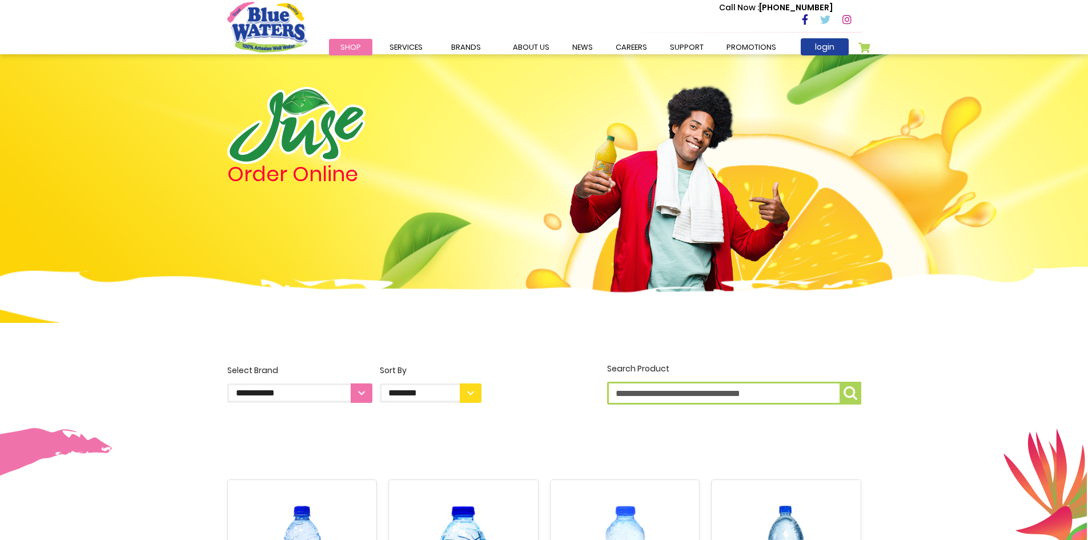  What do you see at coordinates (351, 47) in the screenshot?
I see `span: Shop` at bounding box center [351, 47].